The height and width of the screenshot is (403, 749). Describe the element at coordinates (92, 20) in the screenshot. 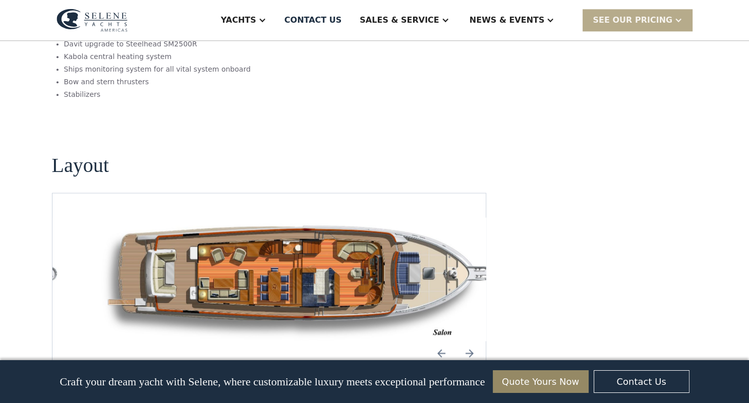

I see `img: logo` at that location.